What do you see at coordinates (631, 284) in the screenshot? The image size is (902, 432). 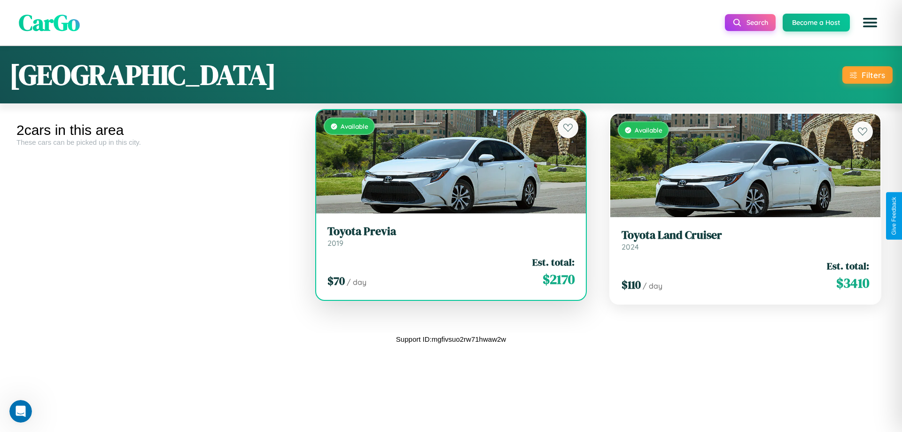 I see `span: $ 110` at bounding box center [631, 284].